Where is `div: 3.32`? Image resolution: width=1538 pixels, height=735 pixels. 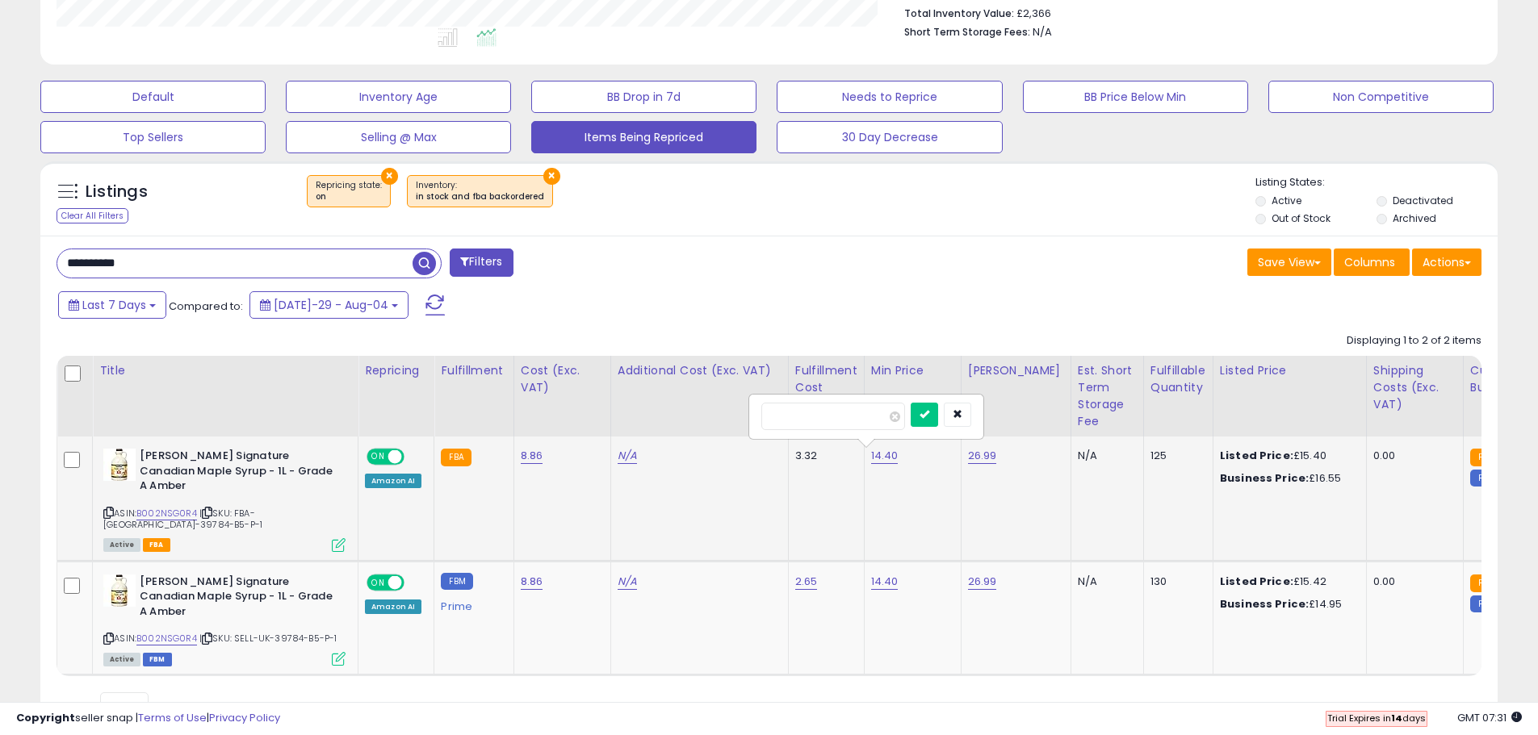
div: 3.32 is located at coordinates (823, 456).